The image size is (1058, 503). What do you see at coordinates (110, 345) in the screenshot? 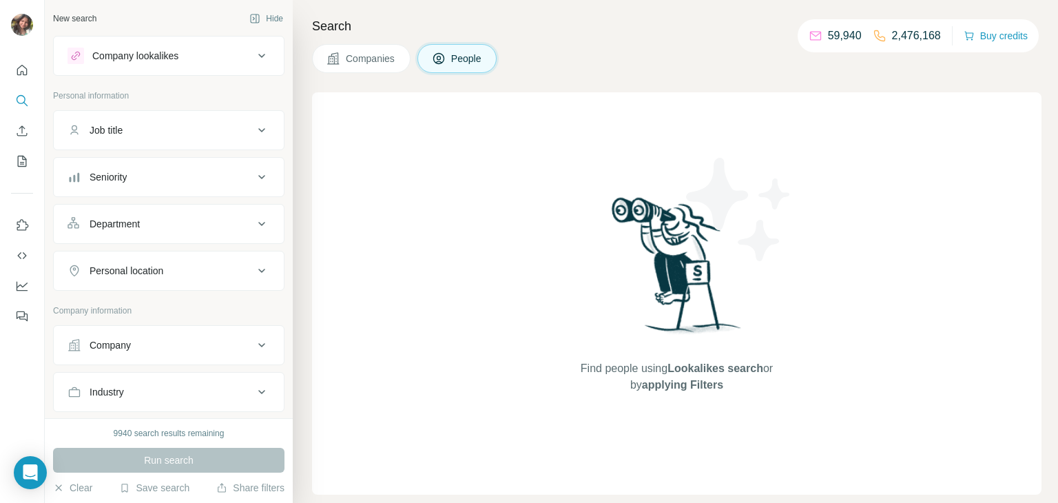
I see `div: Company` at bounding box center [110, 345].